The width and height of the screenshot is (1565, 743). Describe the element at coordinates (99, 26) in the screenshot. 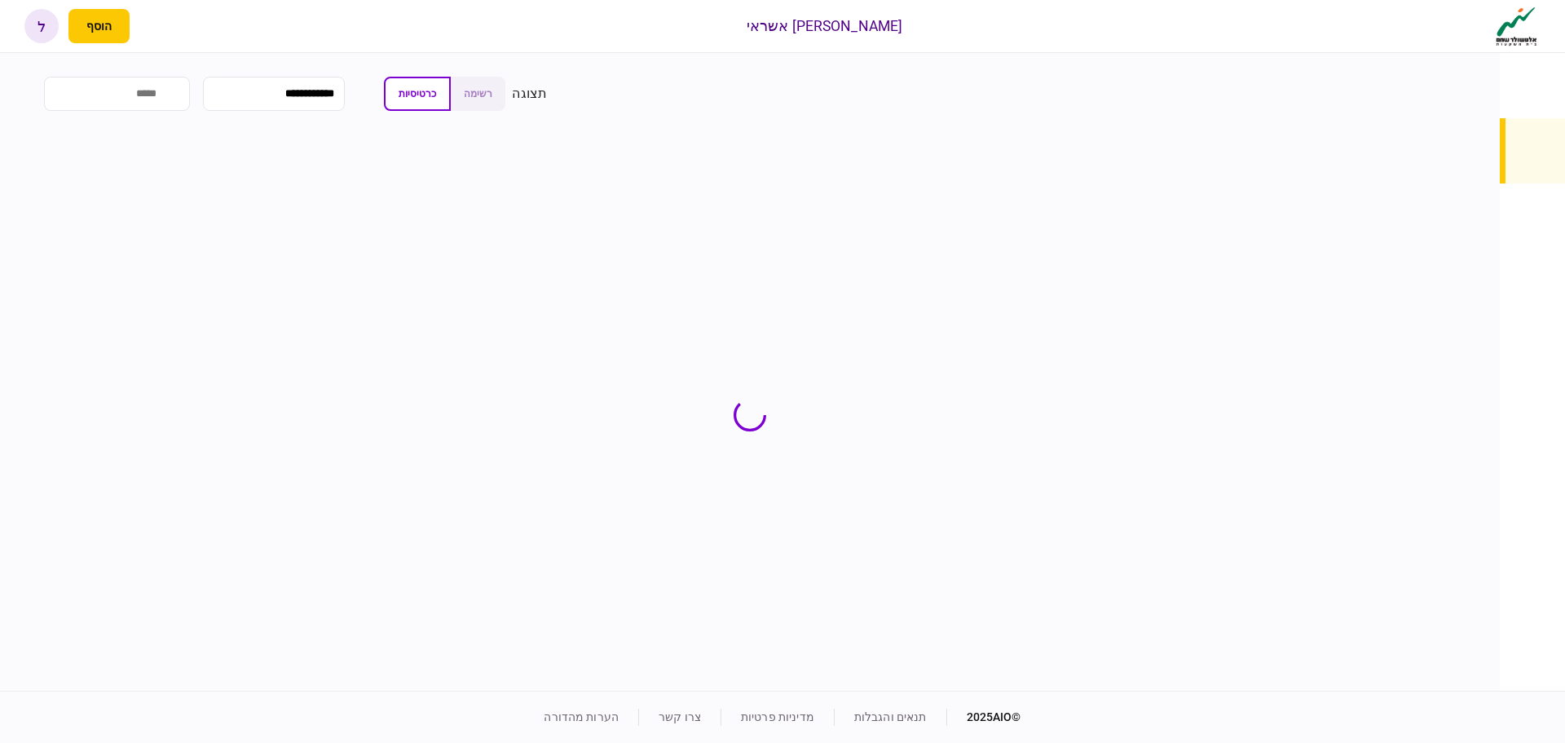

I see `button: פתח תפריט להוספת לקוח` at that location.